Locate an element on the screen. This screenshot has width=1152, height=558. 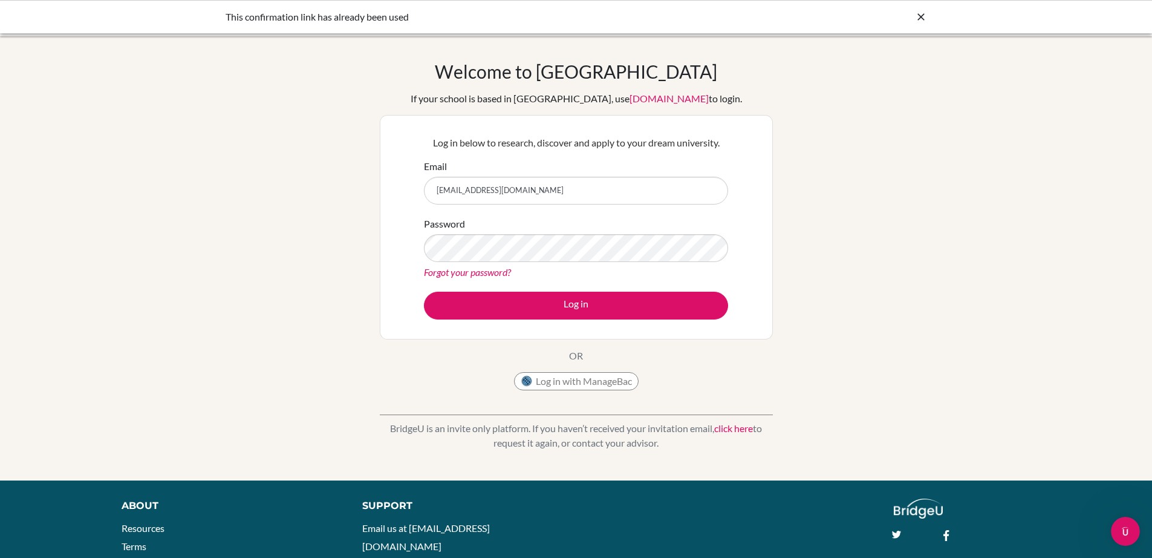
label: Password is located at coordinates (444, 224).